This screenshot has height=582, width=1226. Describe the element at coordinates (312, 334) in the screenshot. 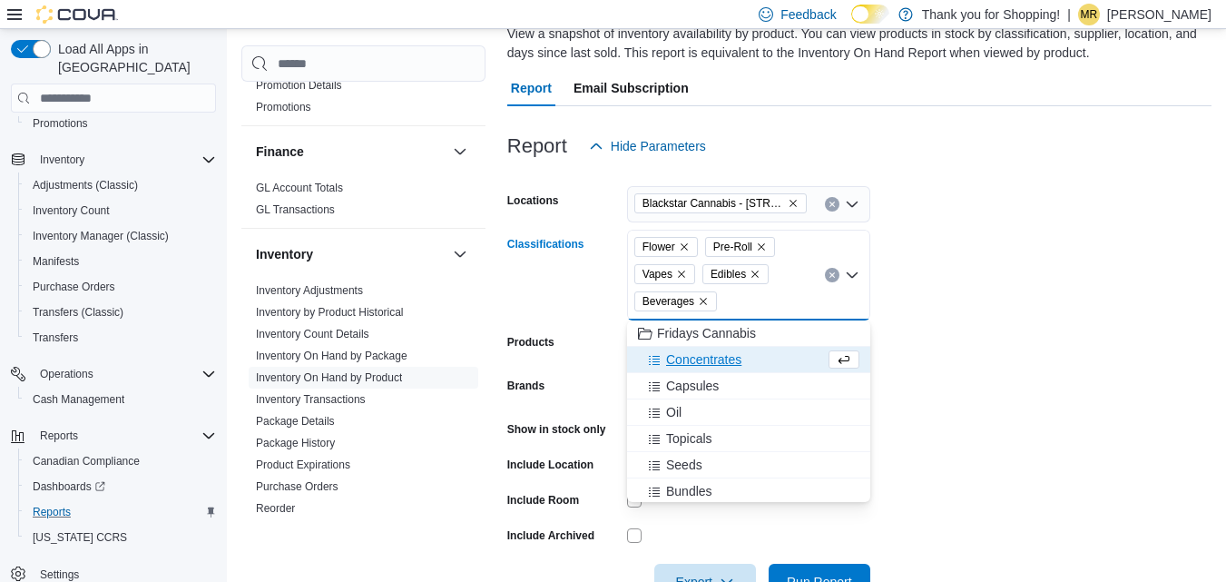

I see `a: Inventory Count Details` at that location.